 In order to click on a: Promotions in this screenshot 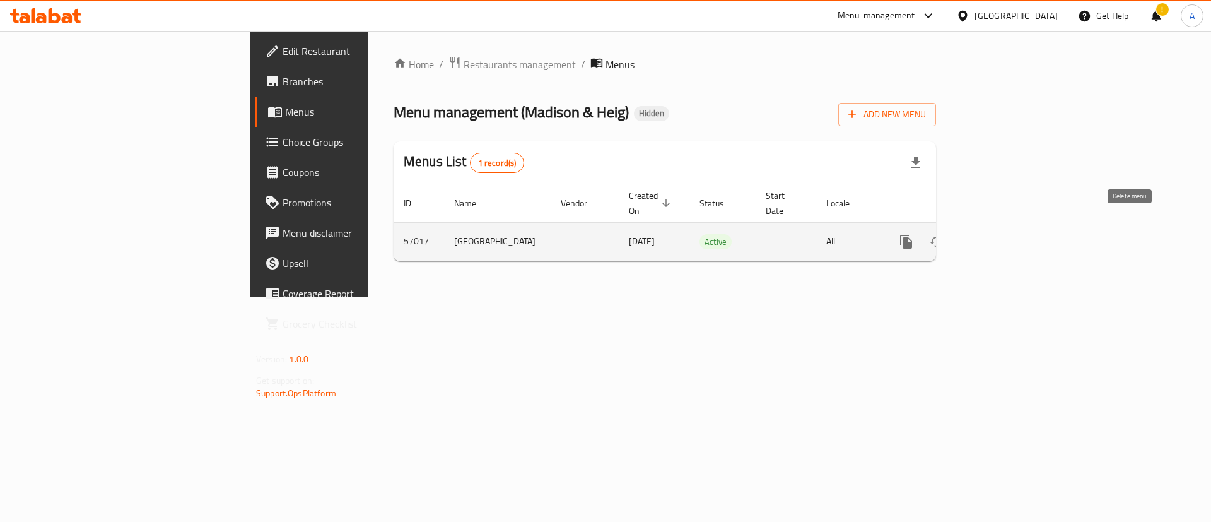, I will do `click(353, 202)`.